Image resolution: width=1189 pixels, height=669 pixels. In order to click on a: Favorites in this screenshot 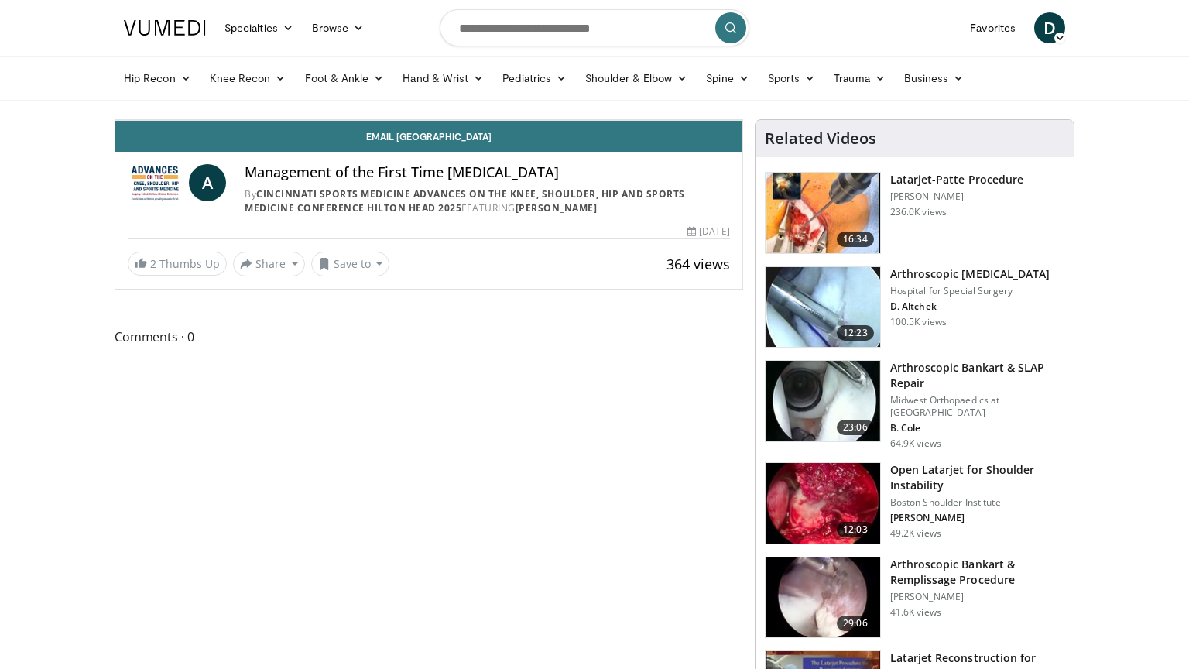, I will do `click(992, 28)`.